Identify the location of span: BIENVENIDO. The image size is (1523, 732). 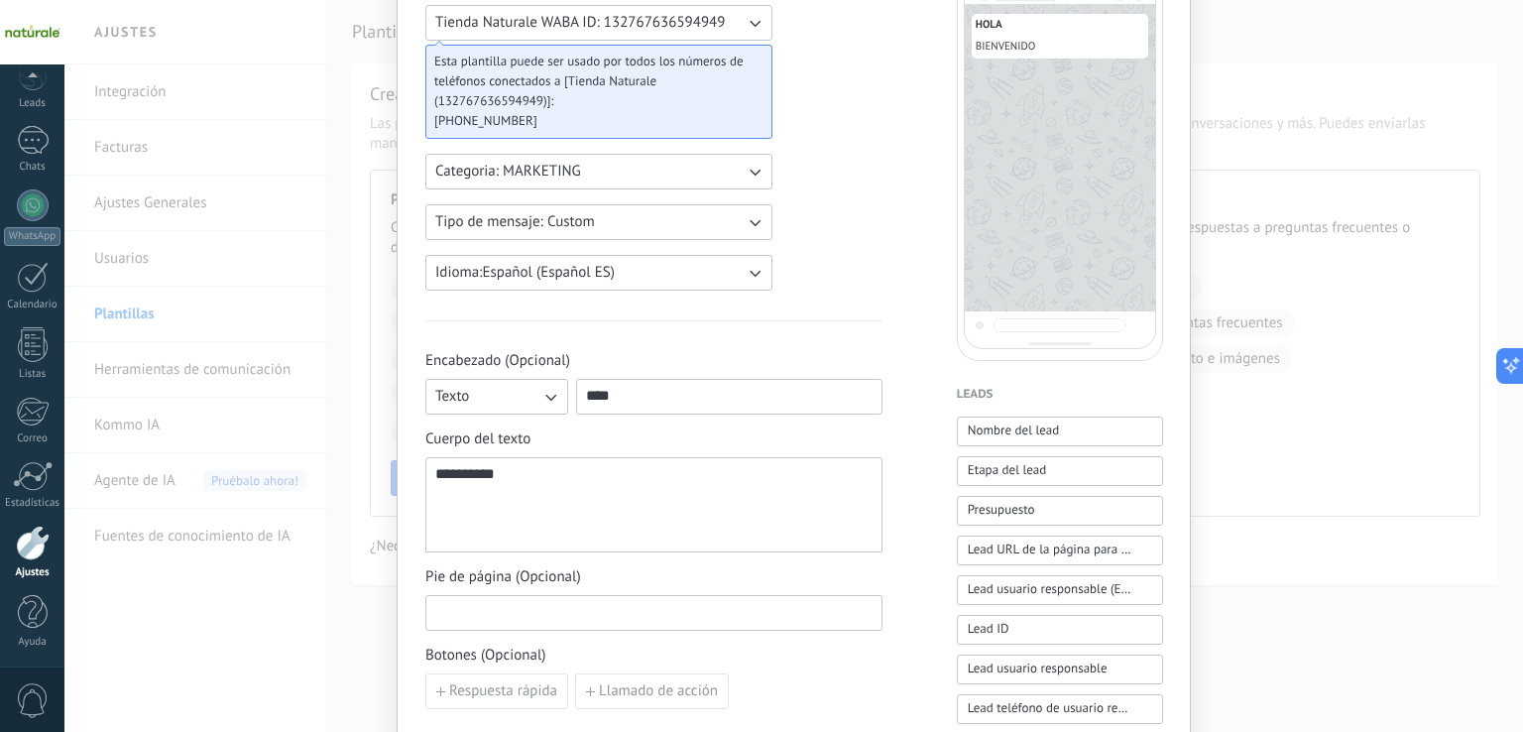
(1005, 47).